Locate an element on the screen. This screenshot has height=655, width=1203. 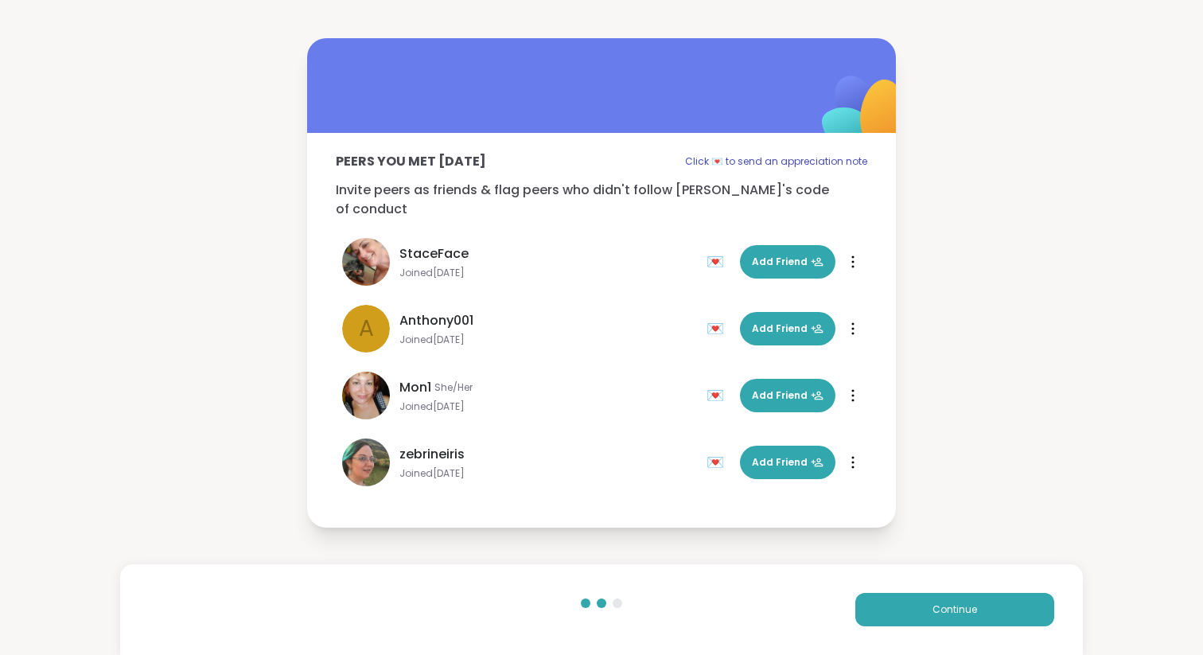
img: zebrineiris is located at coordinates (366, 462).